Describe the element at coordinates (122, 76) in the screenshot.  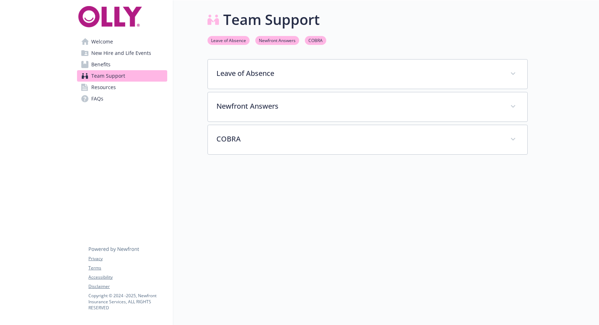
I see `a: Team Support` at that location.